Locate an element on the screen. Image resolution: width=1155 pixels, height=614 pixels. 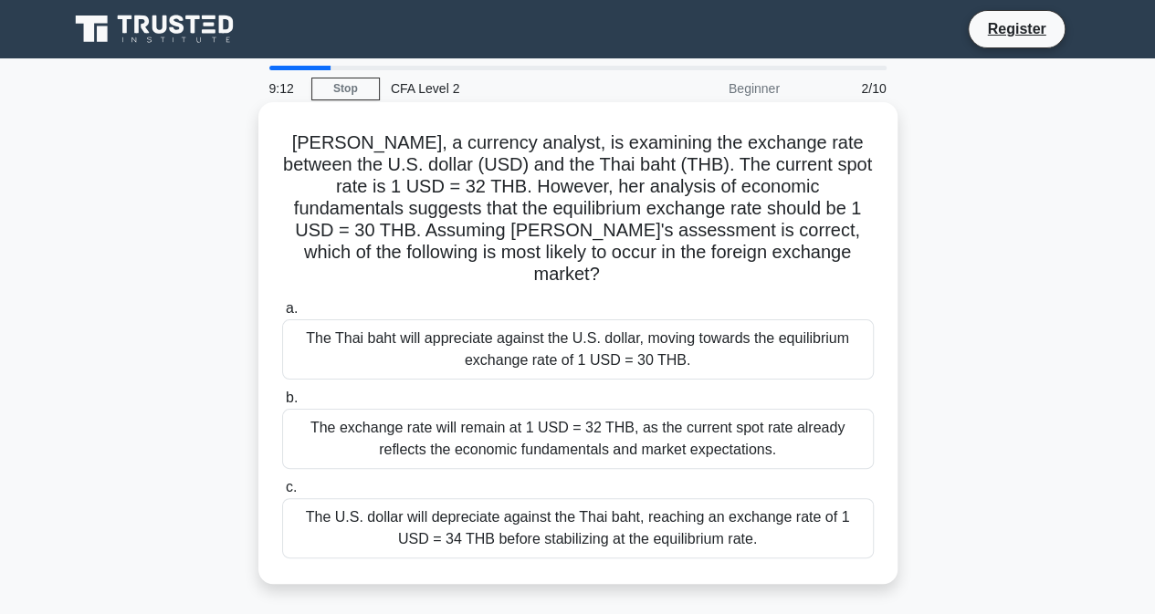
div: CFA Level 2 is located at coordinates (505, 89).